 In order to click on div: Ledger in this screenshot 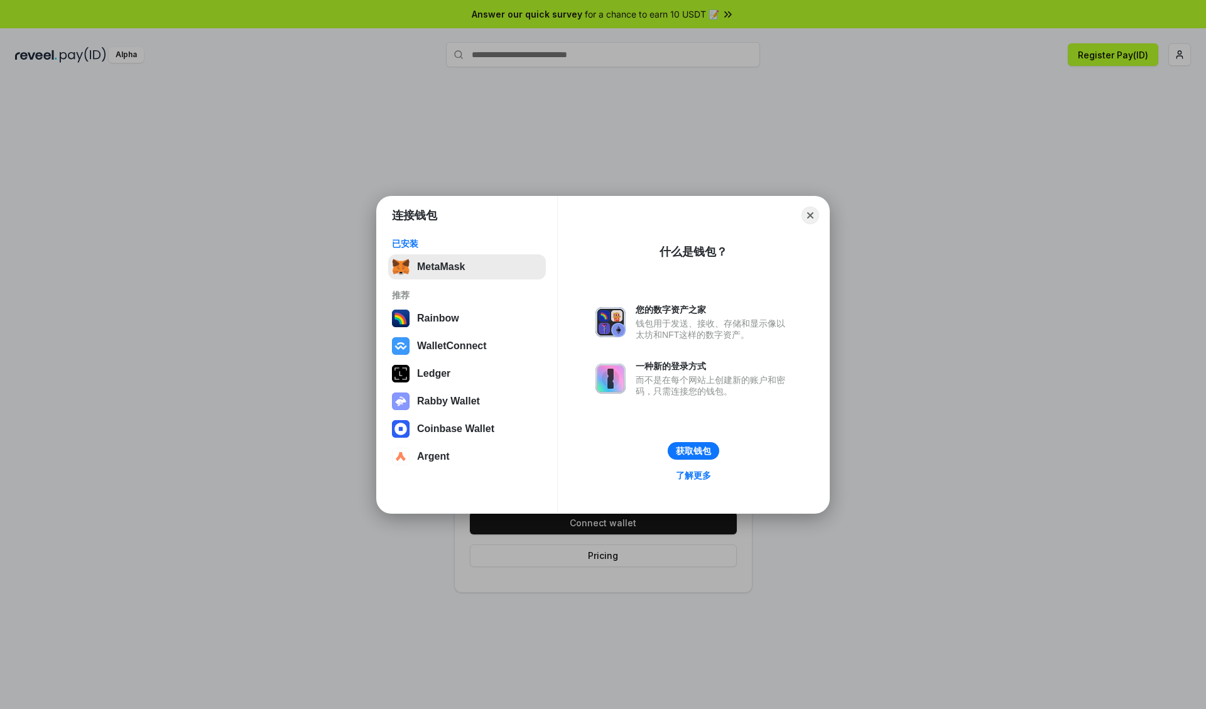, I will do `click(433, 374)`.